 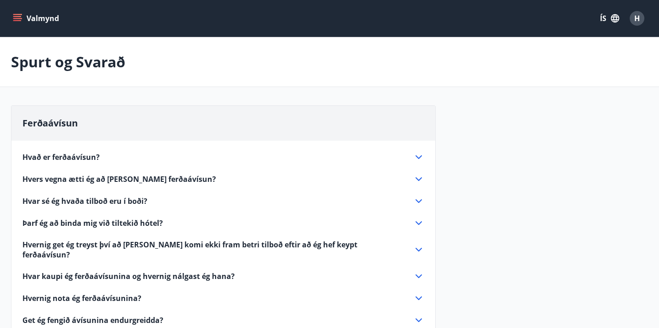 I want to click on div: Hvar kaupi ég ferðaávísunina og hvernig nálgast ég hana?, so click(x=223, y=276).